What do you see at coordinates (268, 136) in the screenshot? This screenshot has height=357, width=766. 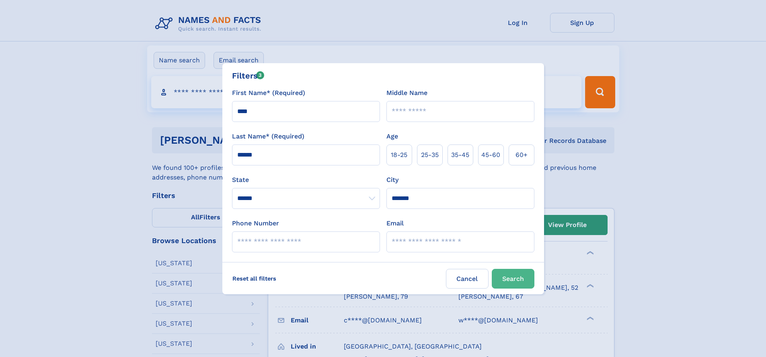 I see `label: Last Name* (Required)` at bounding box center [268, 136].